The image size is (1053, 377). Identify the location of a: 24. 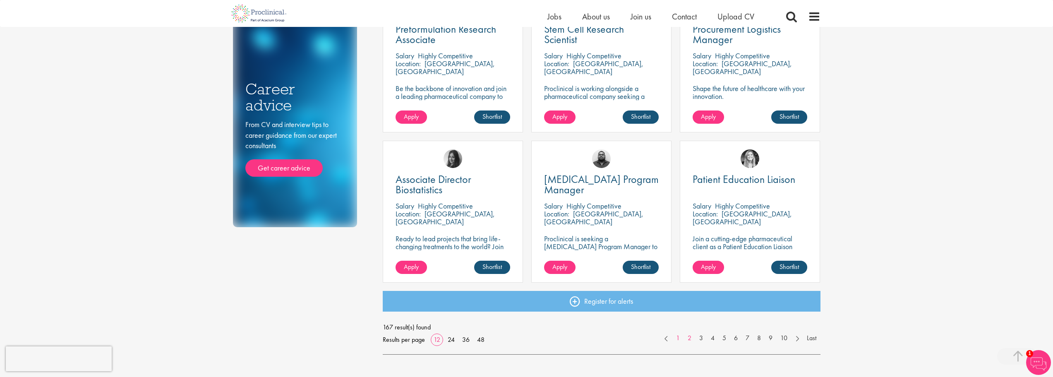
(451, 339).